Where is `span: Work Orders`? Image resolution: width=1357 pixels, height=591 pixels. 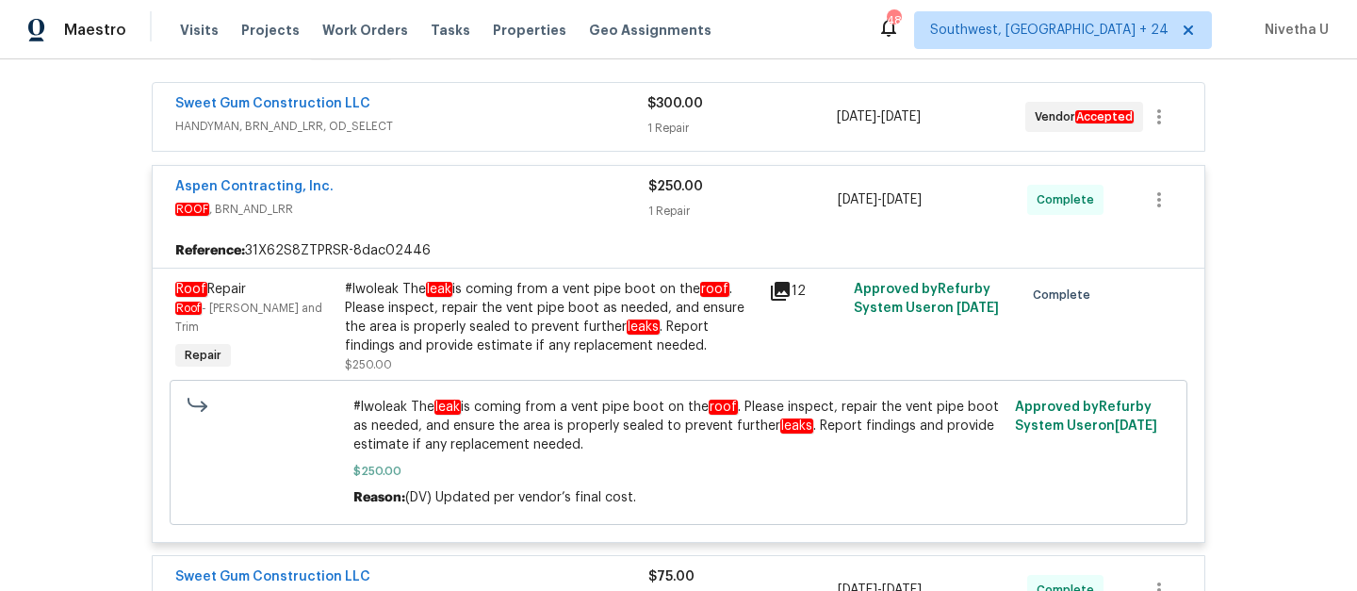 span: Work Orders is located at coordinates (365, 30).